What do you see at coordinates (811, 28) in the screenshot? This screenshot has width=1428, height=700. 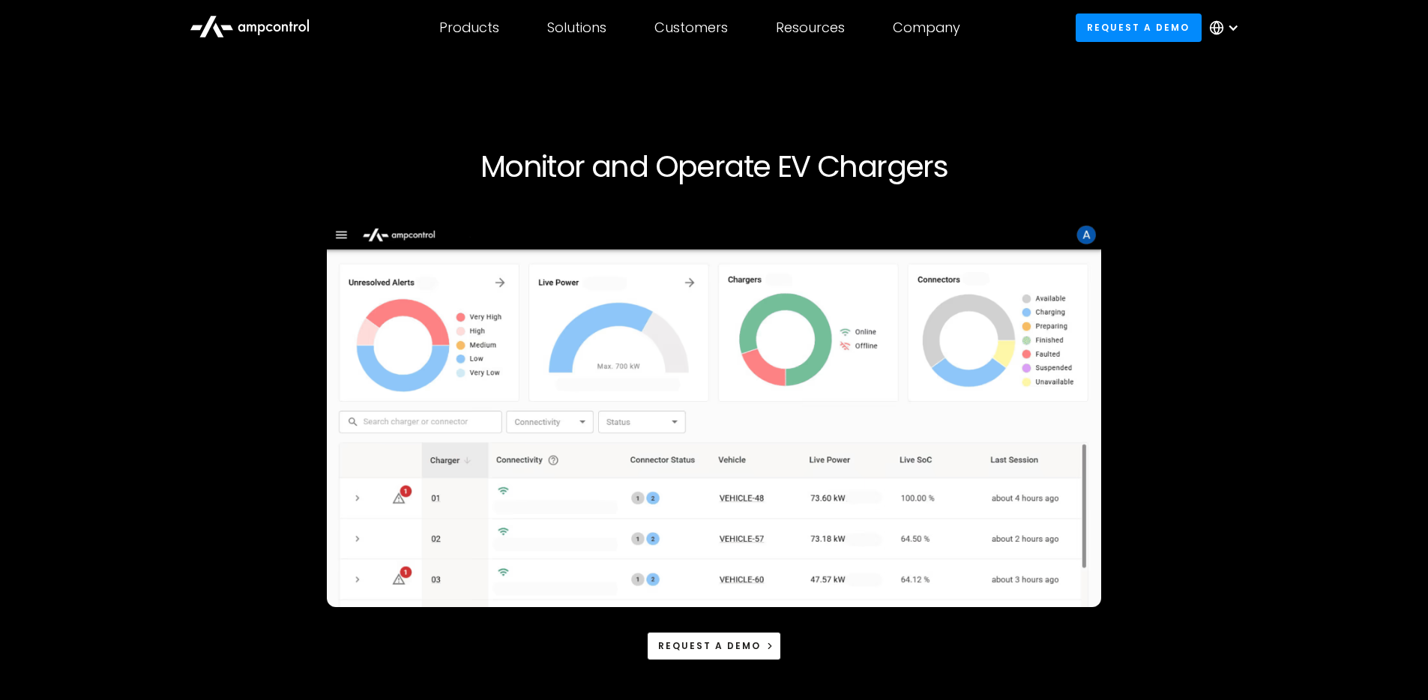 I see `div: Resources` at bounding box center [811, 28].